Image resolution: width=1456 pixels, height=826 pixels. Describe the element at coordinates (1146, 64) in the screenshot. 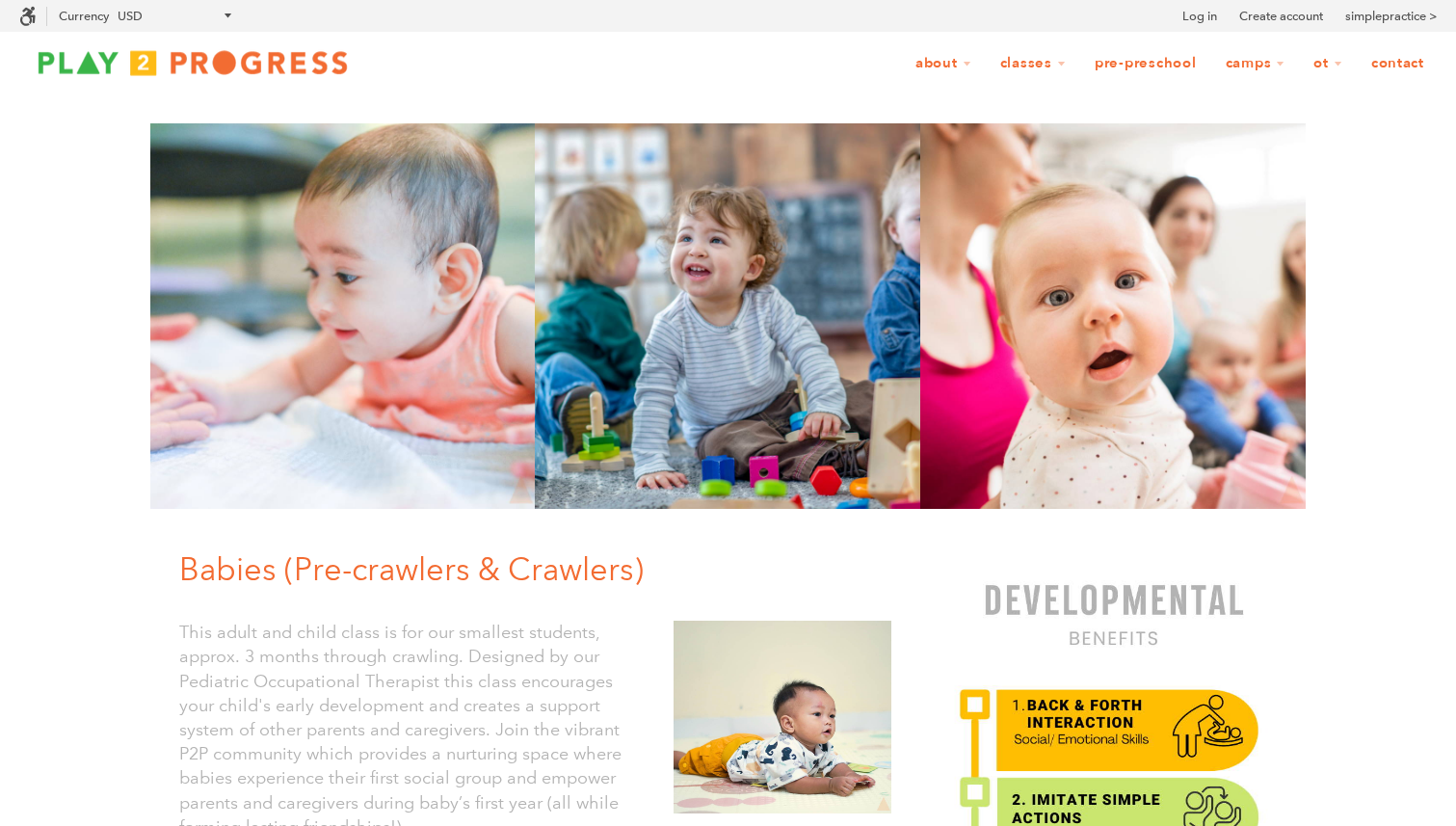

I see `a: Pre-Preschool` at that location.